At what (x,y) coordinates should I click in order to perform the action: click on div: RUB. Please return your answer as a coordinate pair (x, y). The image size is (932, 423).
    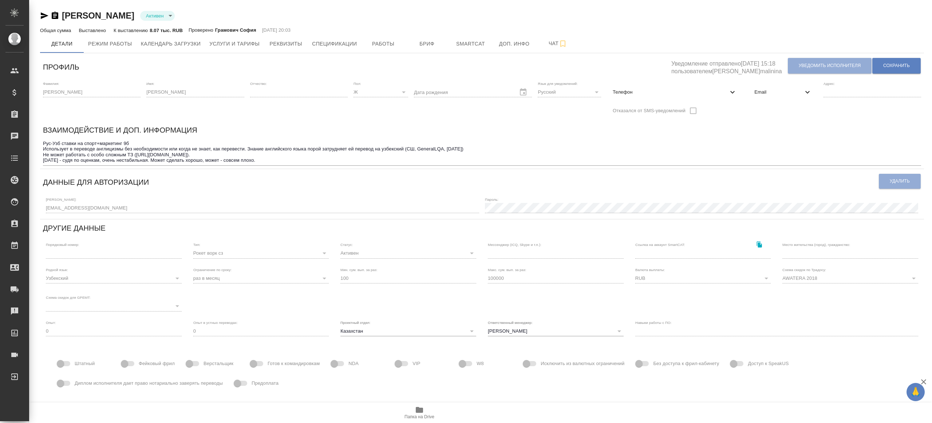
    Looking at the image, I should click on (703, 278).